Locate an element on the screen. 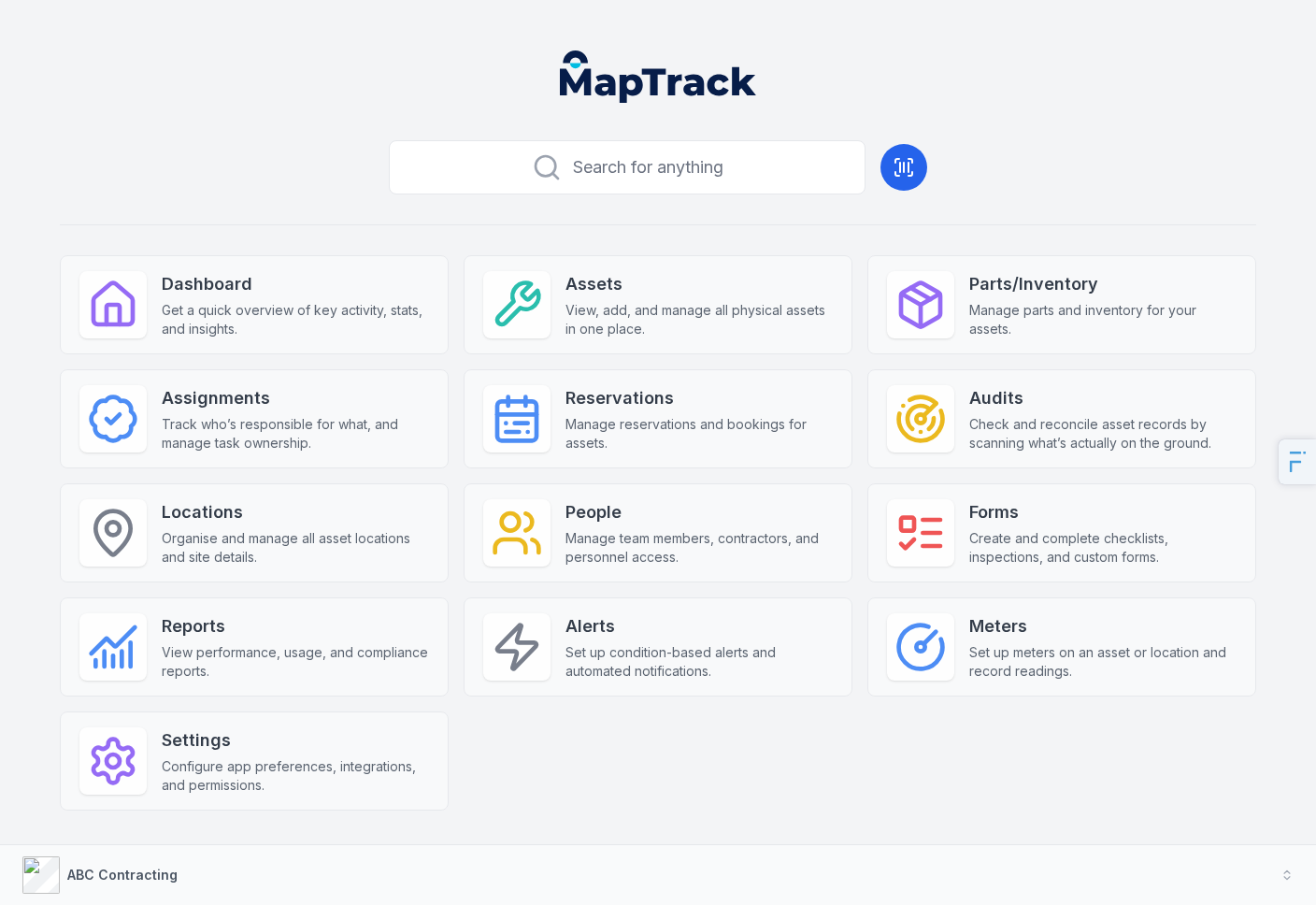  span: Organise and manage all asset locations and site details. is located at coordinates (295, 548).